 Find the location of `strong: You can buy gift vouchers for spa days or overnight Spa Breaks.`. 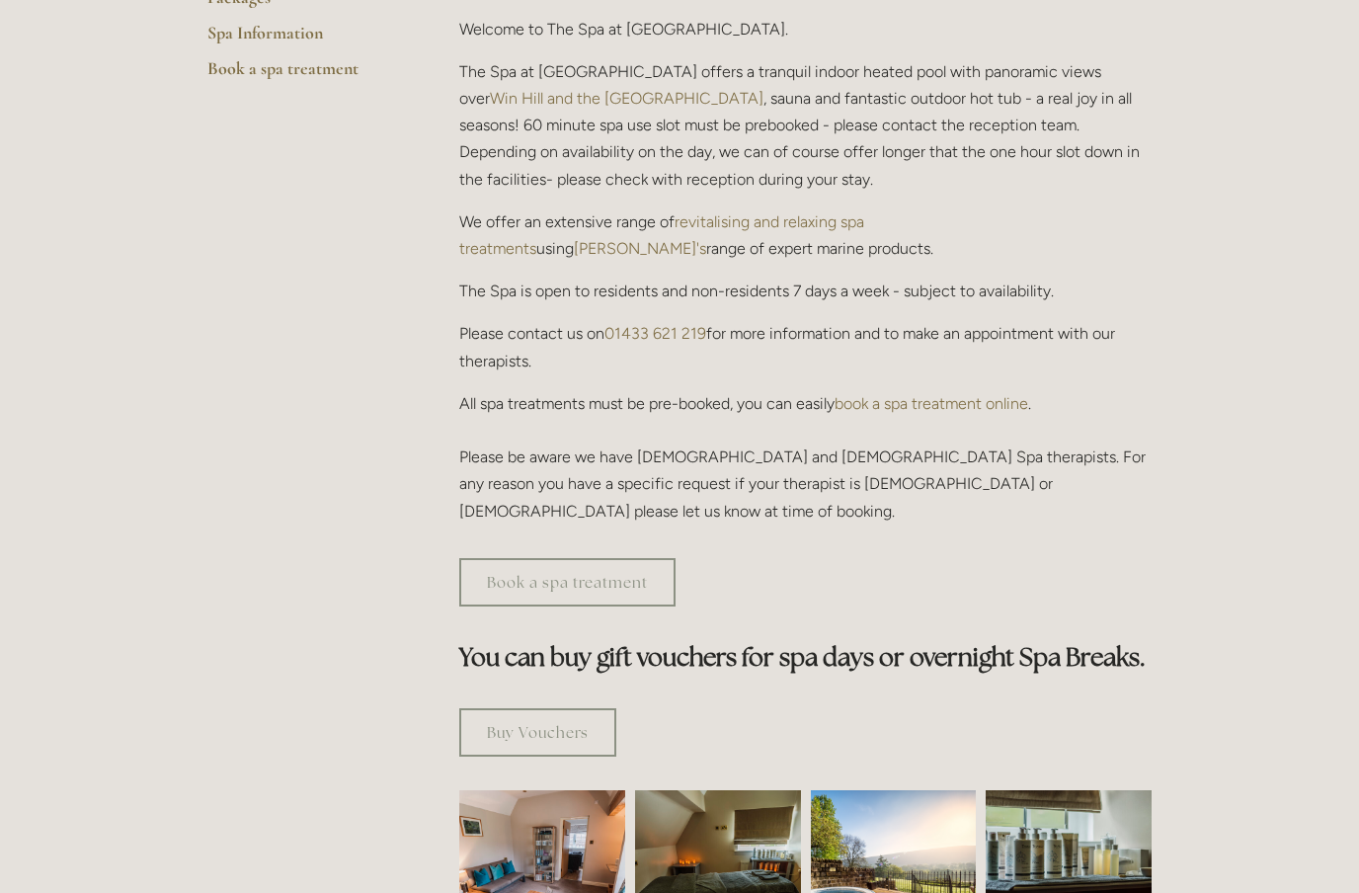

strong: You can buy gift vouchers for spa days or overnight Spa Breaks. is located at coordinates (802, 657).